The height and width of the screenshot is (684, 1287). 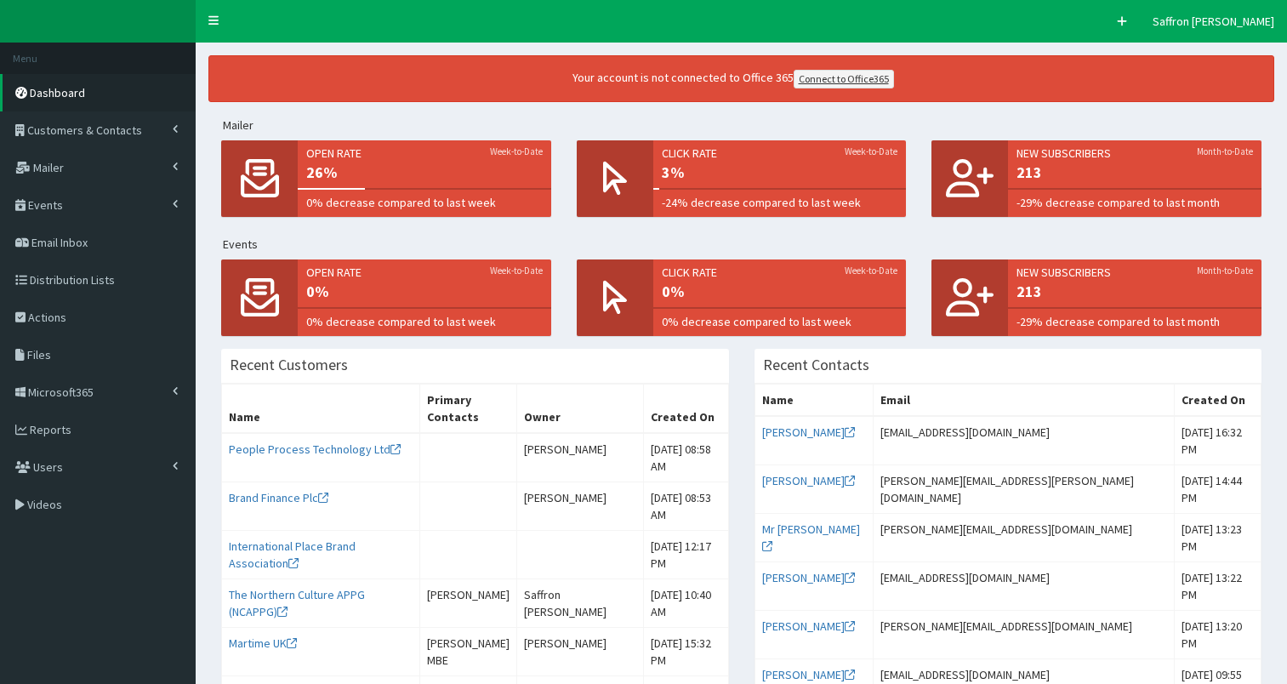 I want to click on th: Owner, so click(x=580, y=409).